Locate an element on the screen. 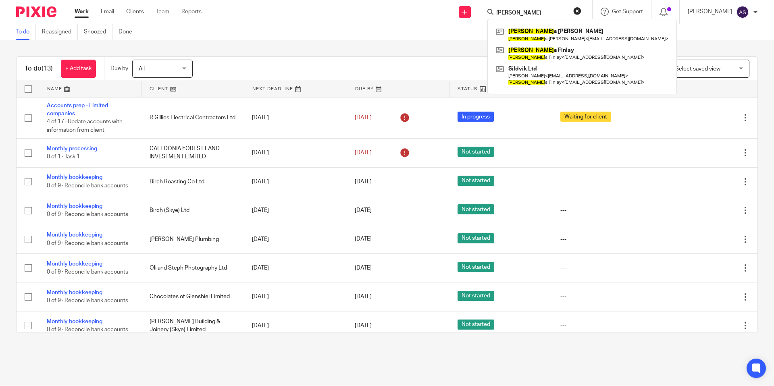  span: (13) is located at coordinates (47, 69).